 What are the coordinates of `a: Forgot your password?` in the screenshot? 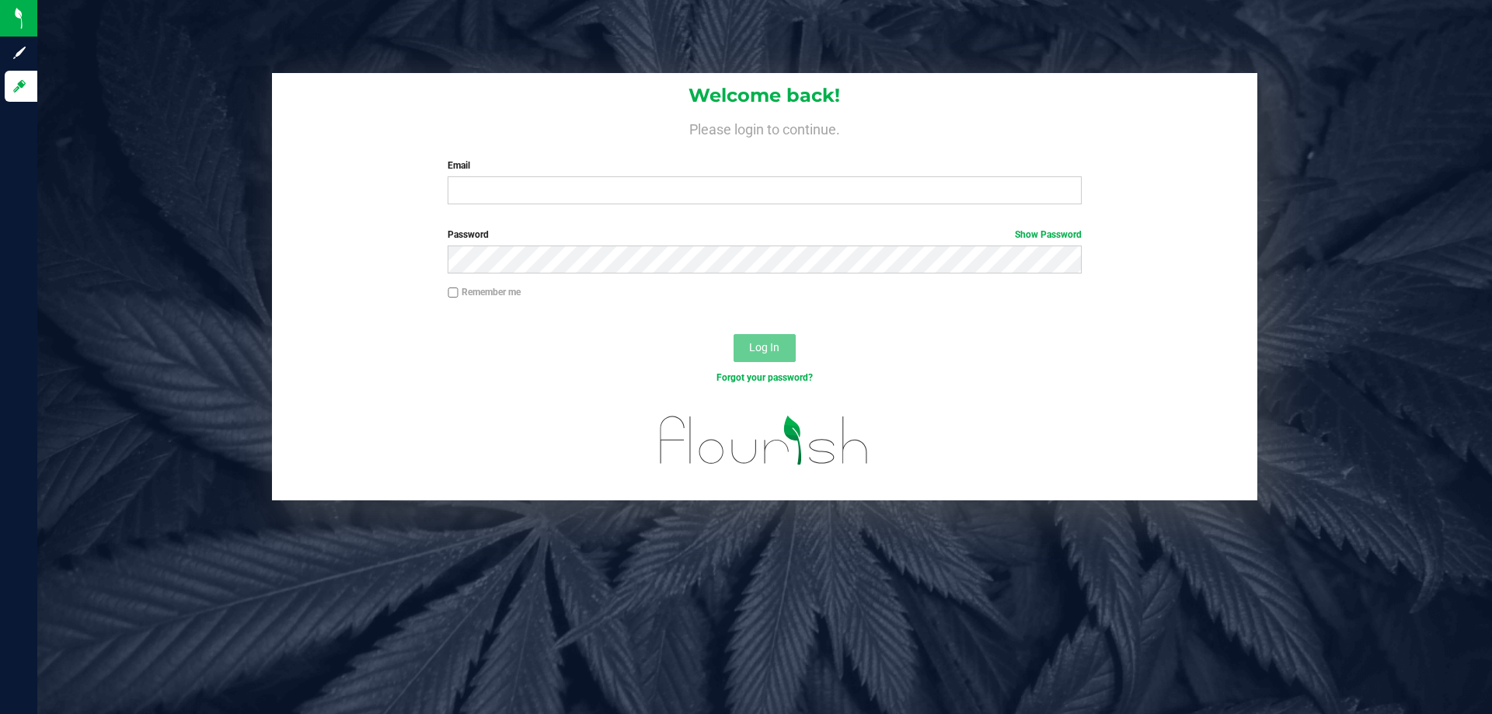 It's located at (764, 378).